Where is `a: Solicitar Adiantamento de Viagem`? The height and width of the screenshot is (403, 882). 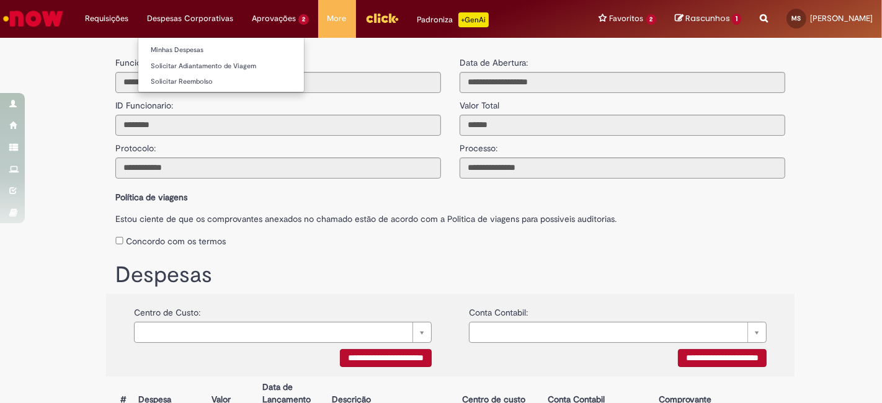 a: Solicitar Adiantamento de Viagem is located at coordinates (221, 66).